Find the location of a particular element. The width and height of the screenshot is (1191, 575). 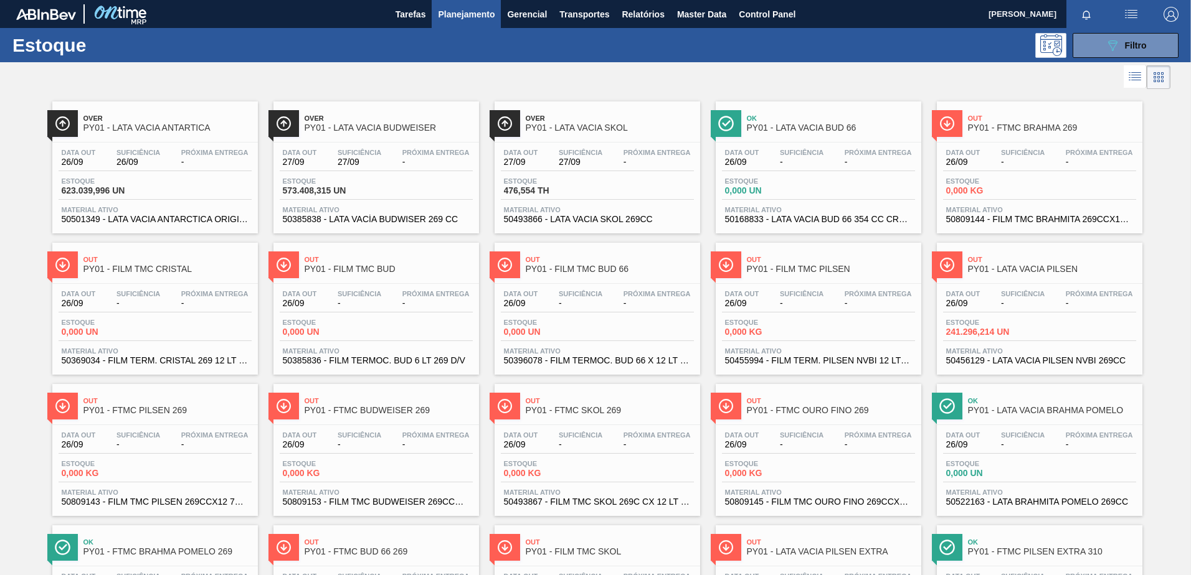

span: 50396078 - FILM TERMOC. BUD 66 X 12 LT 310 D/V is located at coordinates (597, 361).